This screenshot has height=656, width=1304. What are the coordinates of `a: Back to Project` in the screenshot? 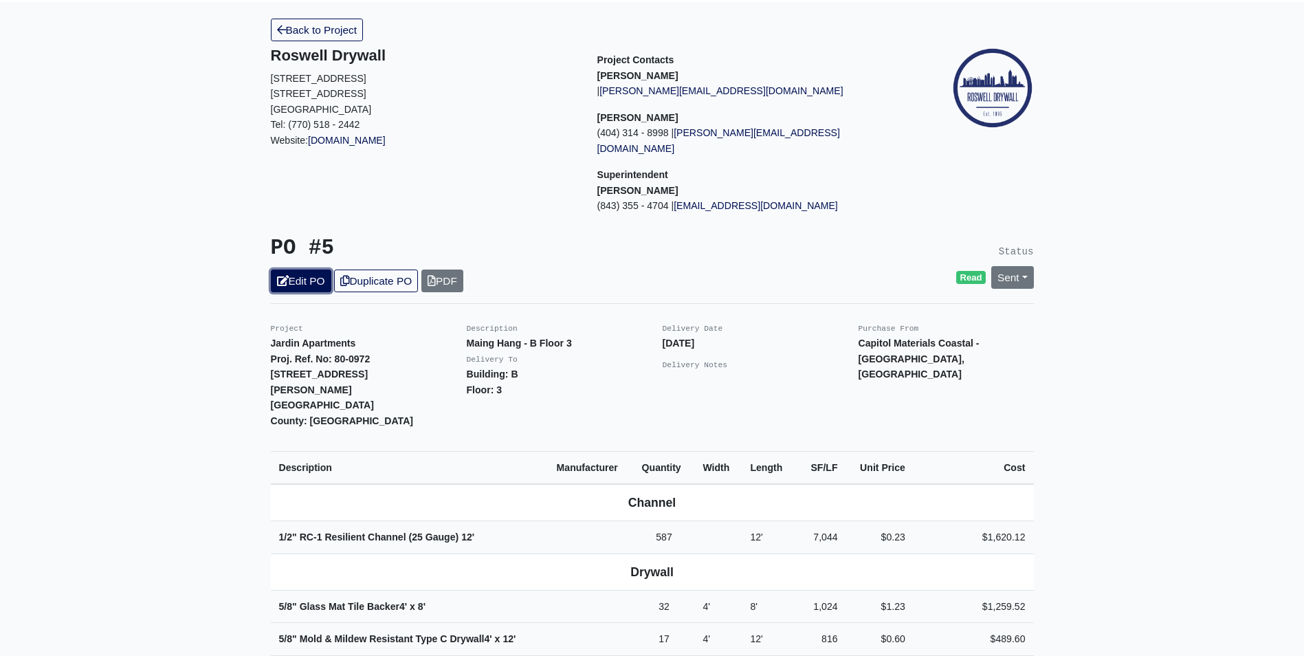 It's located at (317, 30).